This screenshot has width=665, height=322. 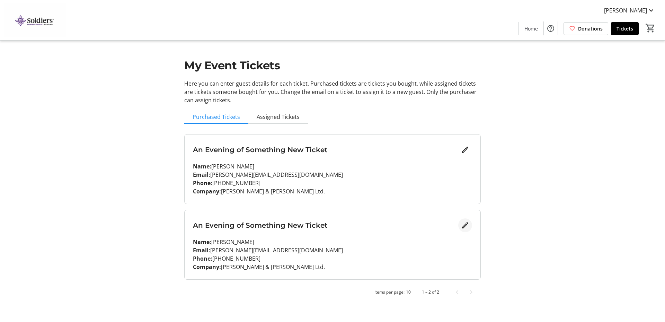 What do you see at coordinates (332, 92) in the screenshot?
I see `p: Here you can enter guest details for each ticket. Purchased tickets are tickets you bought, while...` at bounding box center [332, 92].